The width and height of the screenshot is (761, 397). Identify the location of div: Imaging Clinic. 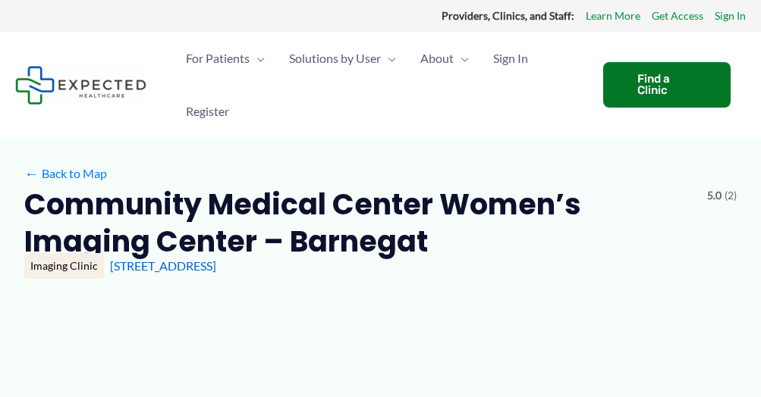
(64, 266).